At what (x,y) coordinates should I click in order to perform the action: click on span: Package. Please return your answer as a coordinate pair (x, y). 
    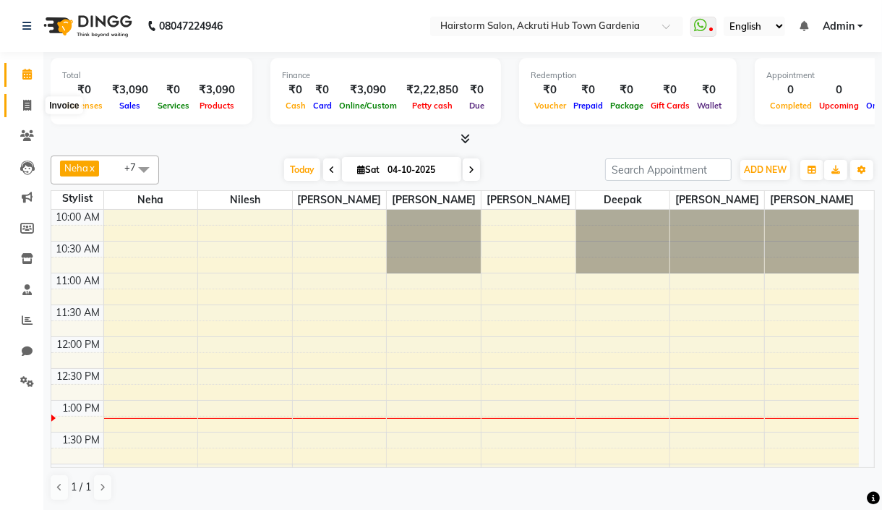
    Looking at the image, I should click on (627, 106).